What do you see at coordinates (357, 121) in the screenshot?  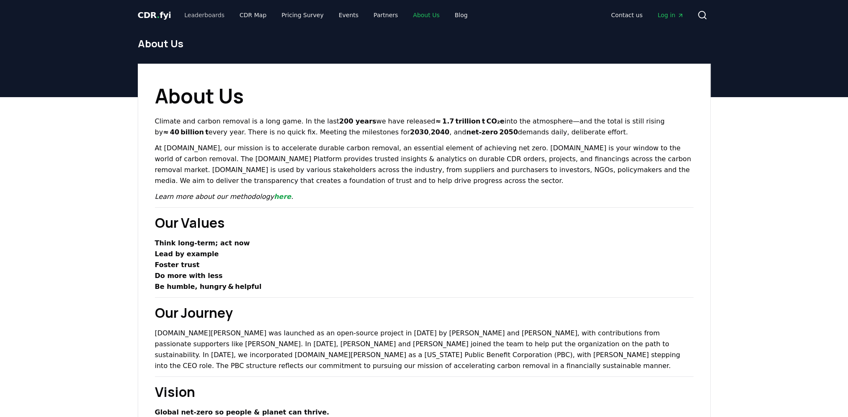 I see `strong: 200 years` at bounding box center [357, 121].